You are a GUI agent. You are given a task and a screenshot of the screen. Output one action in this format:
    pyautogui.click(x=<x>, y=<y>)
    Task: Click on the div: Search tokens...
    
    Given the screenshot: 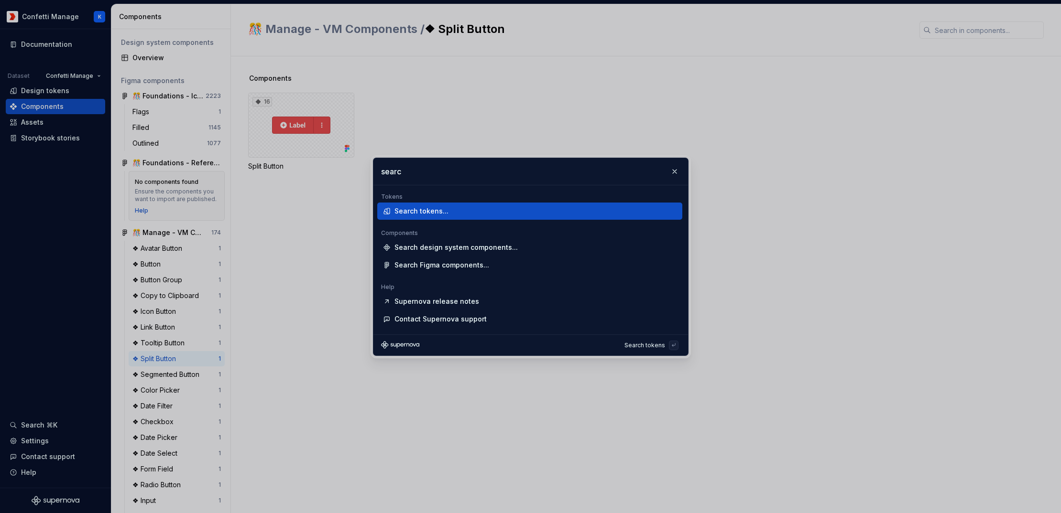 What is the action you would take?
    pyautogui.click(x=421, y=211)
    